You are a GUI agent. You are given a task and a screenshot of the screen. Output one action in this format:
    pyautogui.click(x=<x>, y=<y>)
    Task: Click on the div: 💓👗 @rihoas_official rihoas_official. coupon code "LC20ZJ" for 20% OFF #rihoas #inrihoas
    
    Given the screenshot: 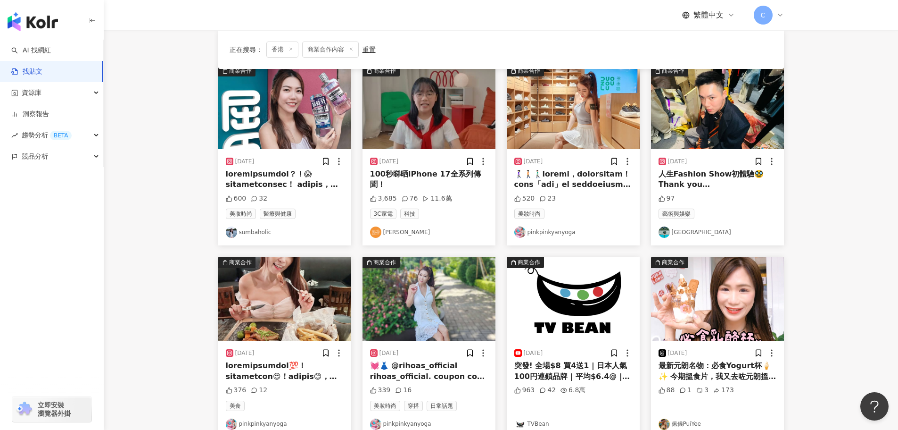 What is the action you would take?
    pyautogui.click(x=429, y=371)
    